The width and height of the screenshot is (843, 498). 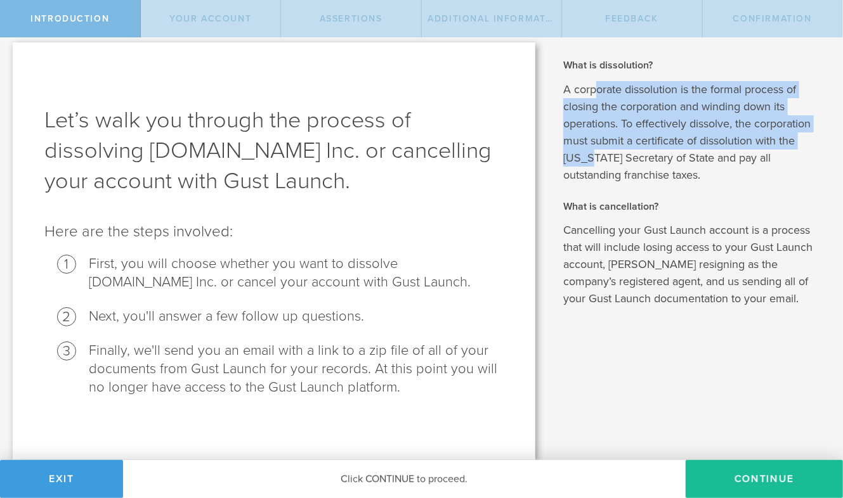 I want to click on button: Continue, so click(x=764, y=479).